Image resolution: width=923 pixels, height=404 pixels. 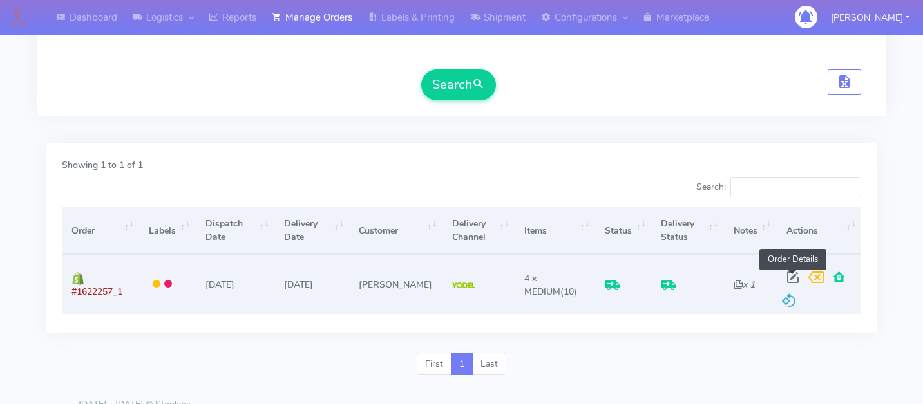 I want to click on th: Labels: activate to sort column ascending, so click(x=167, y=231).